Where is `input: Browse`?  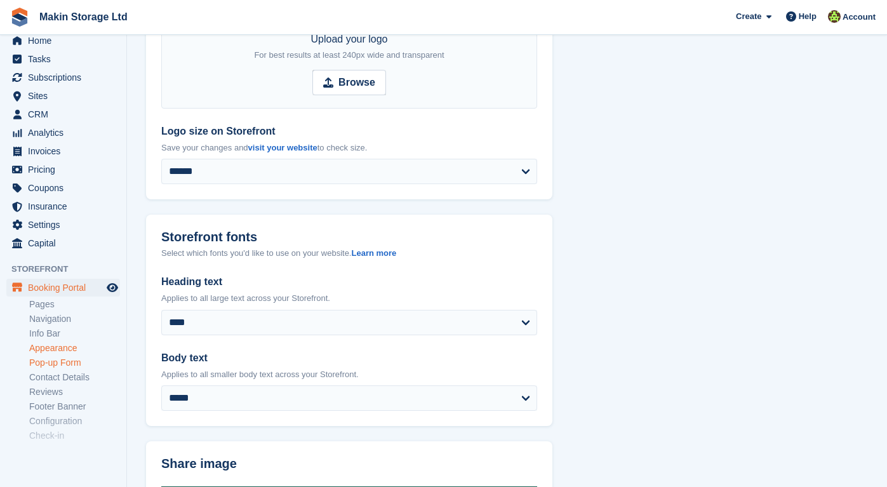 input: Browse is located at coordinates (349, 83).